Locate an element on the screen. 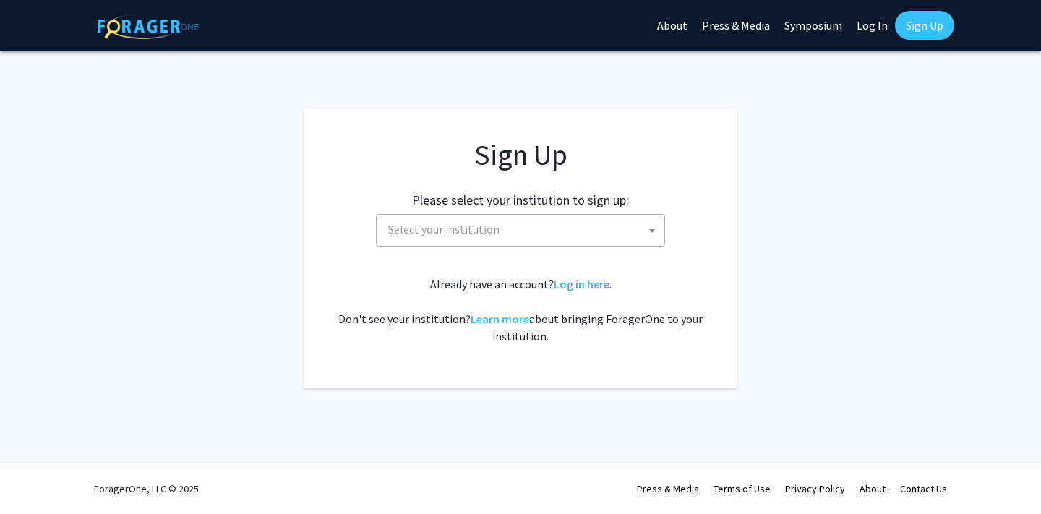 The image size is (1041, 514). a: Contact Us is located at coordinates (923, 488).